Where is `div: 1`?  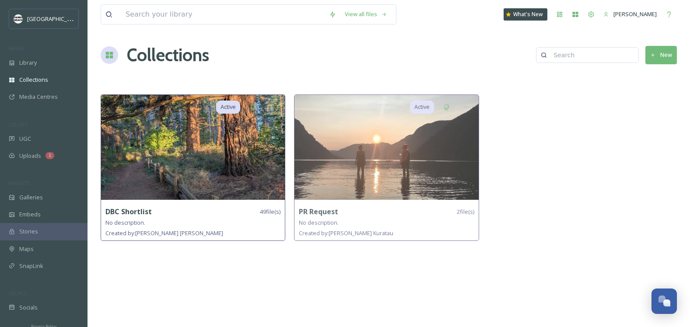
div: 1 is located at coordinates (50, 156).